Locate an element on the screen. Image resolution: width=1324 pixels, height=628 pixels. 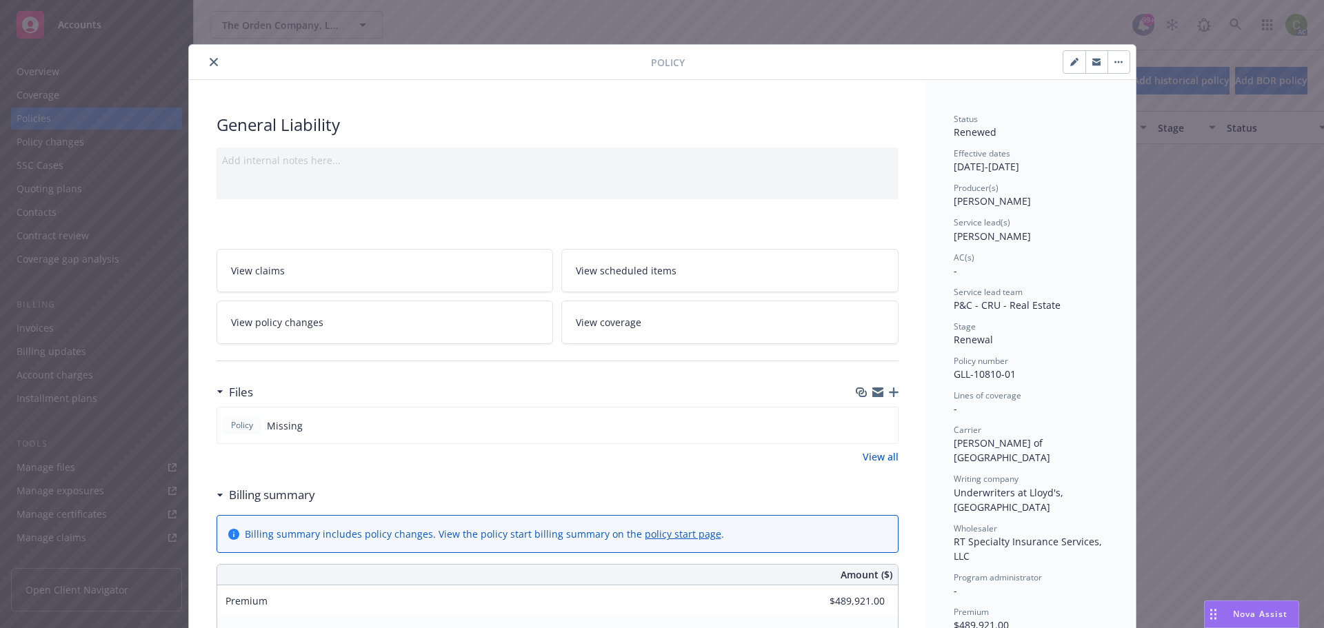
span: Stage is located at coordinates (965, 326).